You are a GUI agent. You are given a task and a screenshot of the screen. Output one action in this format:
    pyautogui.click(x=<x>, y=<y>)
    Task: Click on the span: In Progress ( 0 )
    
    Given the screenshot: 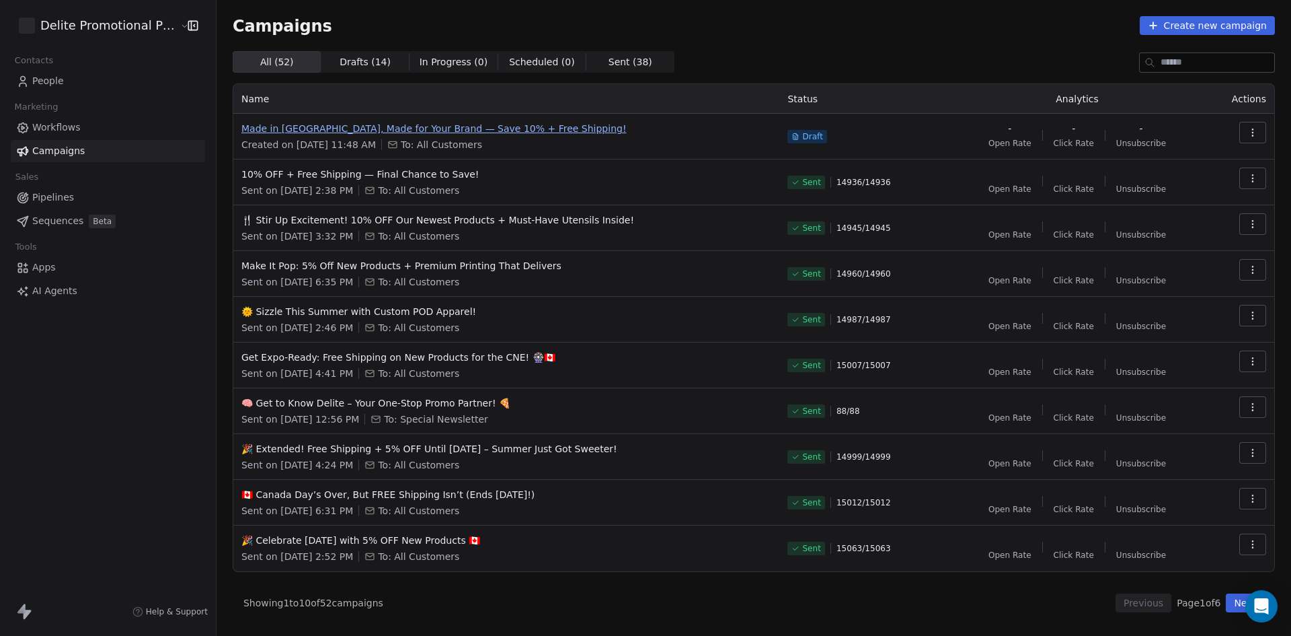 What is the action you would take?
    pyautogui.click(x=454, y=62)
    